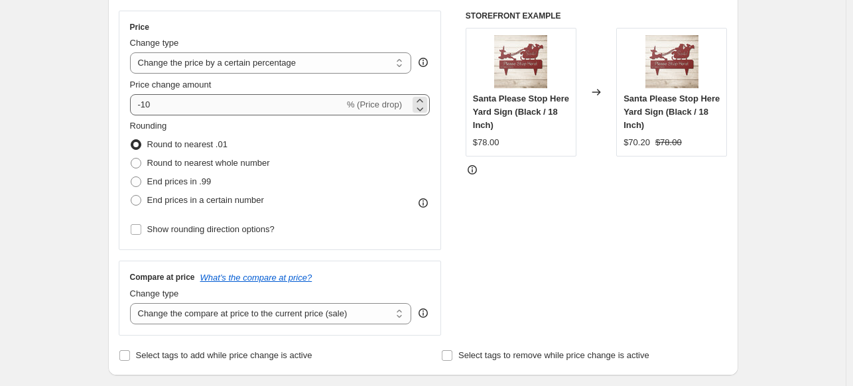  Describe the element at coordinates (224, 355) in the screenshot. I see `span: Select tags to add while price change is active` at that location.